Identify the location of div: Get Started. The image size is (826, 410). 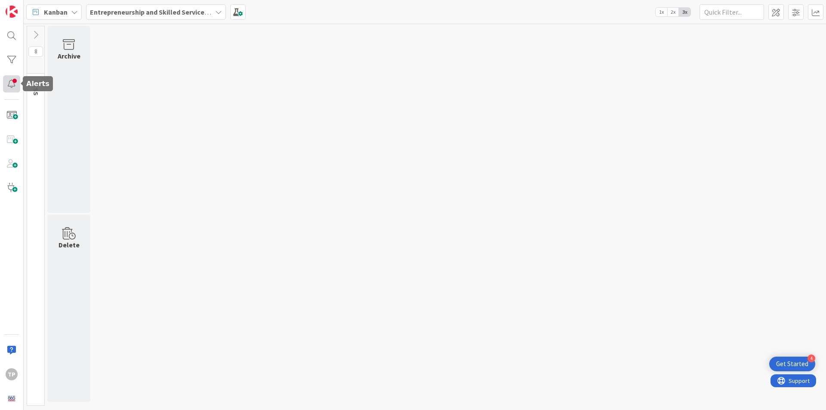
(792, 364).